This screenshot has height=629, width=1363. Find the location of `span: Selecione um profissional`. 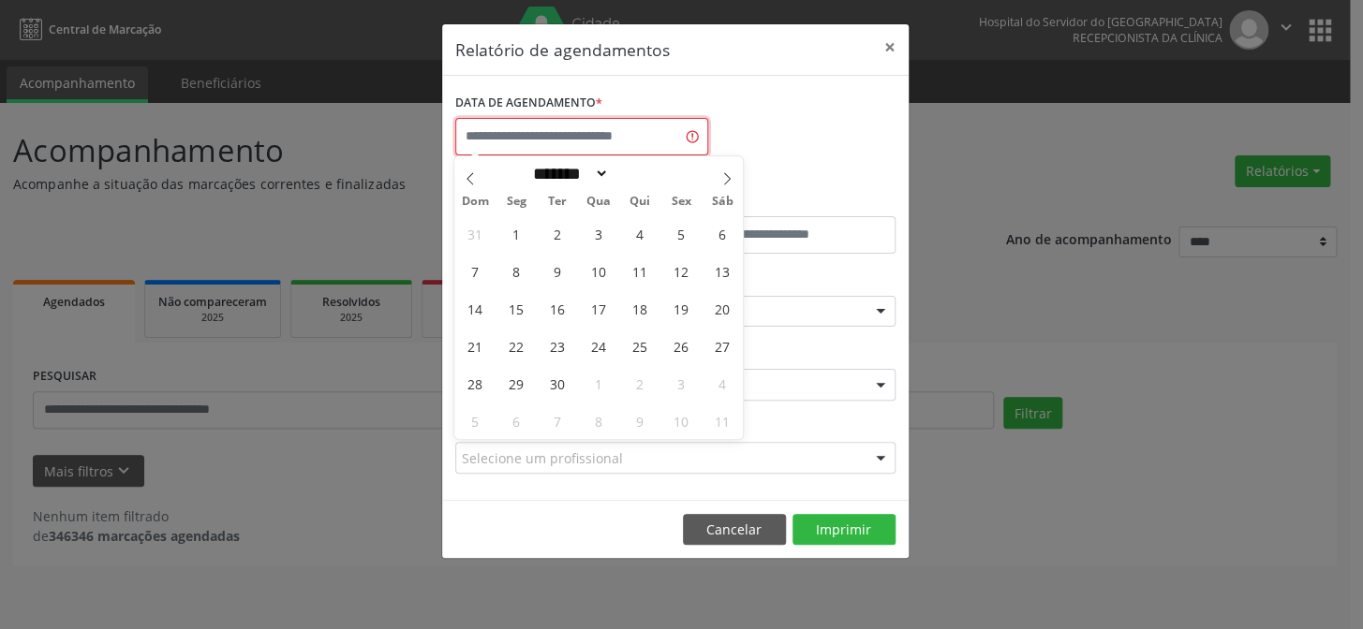

span: Selecione um profissional is located at coordinates (542, 458).